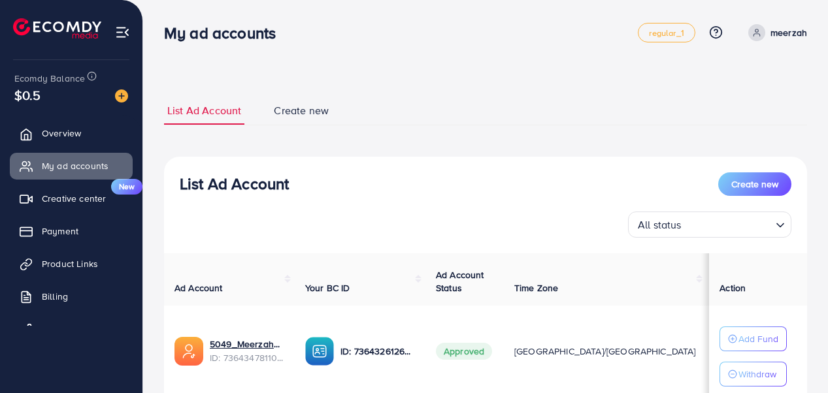  What do you see at coordinates (57, 28) in the screenshot?
I see `img: logo` at bounding box center [57, 28].